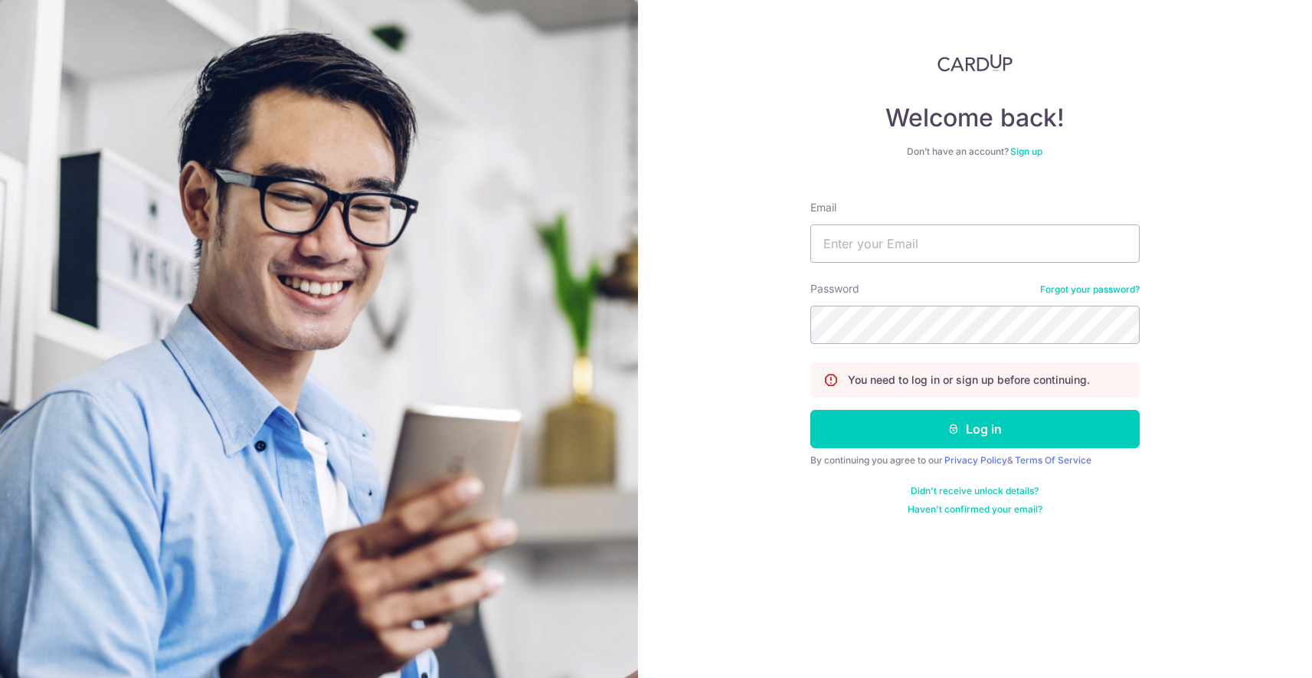 The image size is (1312, 678). What do you see at coordinates (975, 118) in the screenshot?
I see `h4: Welcome back!` at bounding box center [975, 118].